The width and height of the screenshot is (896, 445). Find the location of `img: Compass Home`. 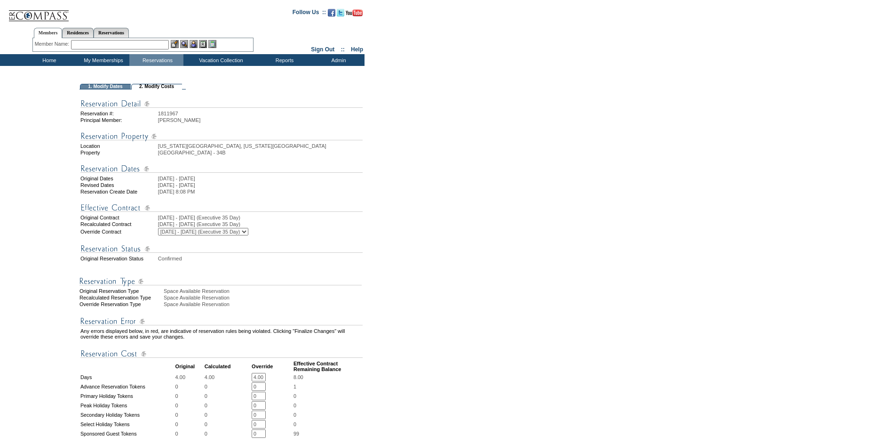

img: Compass Home is located at coordinates (39, 12).